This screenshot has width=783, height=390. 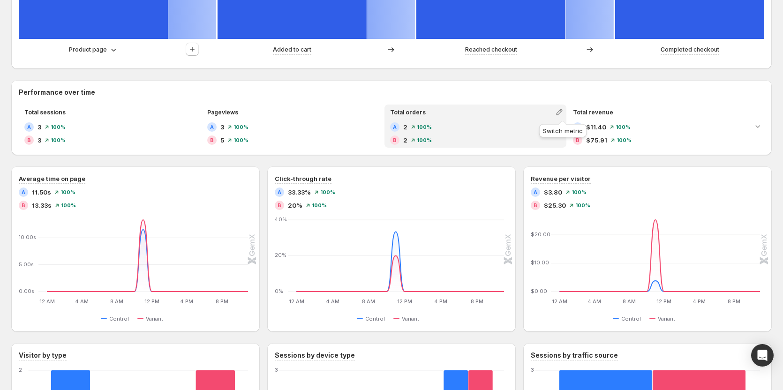 I want to click on h2: Performance over time, so click(x=392, y=92).